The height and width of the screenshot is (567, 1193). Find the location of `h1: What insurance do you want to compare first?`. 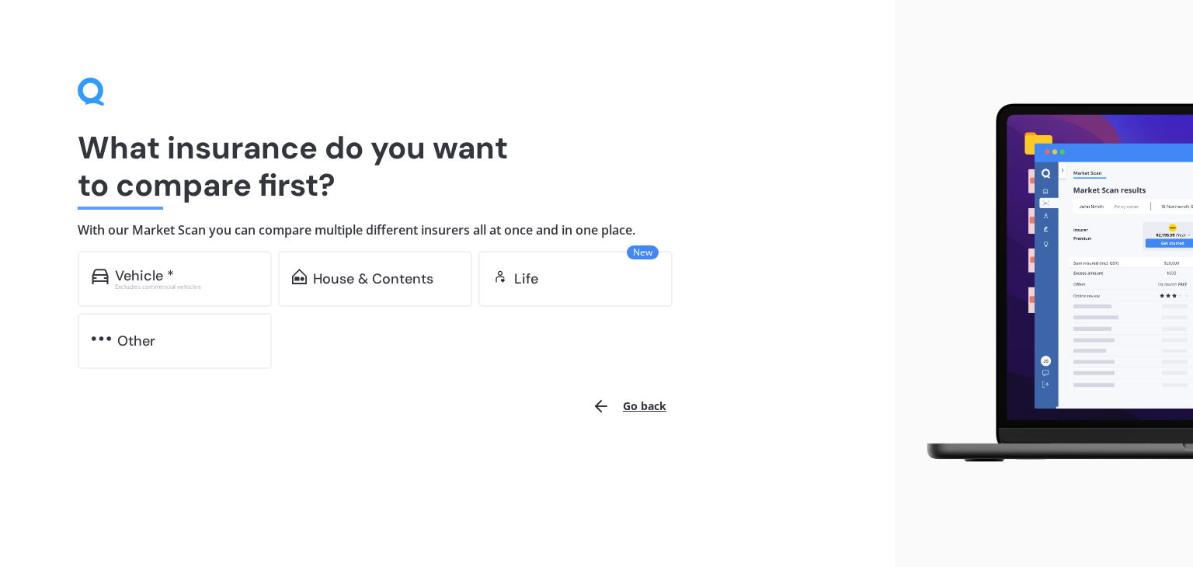

h1: What insurance do you want to compare first? is located at coordinates (448, 166).